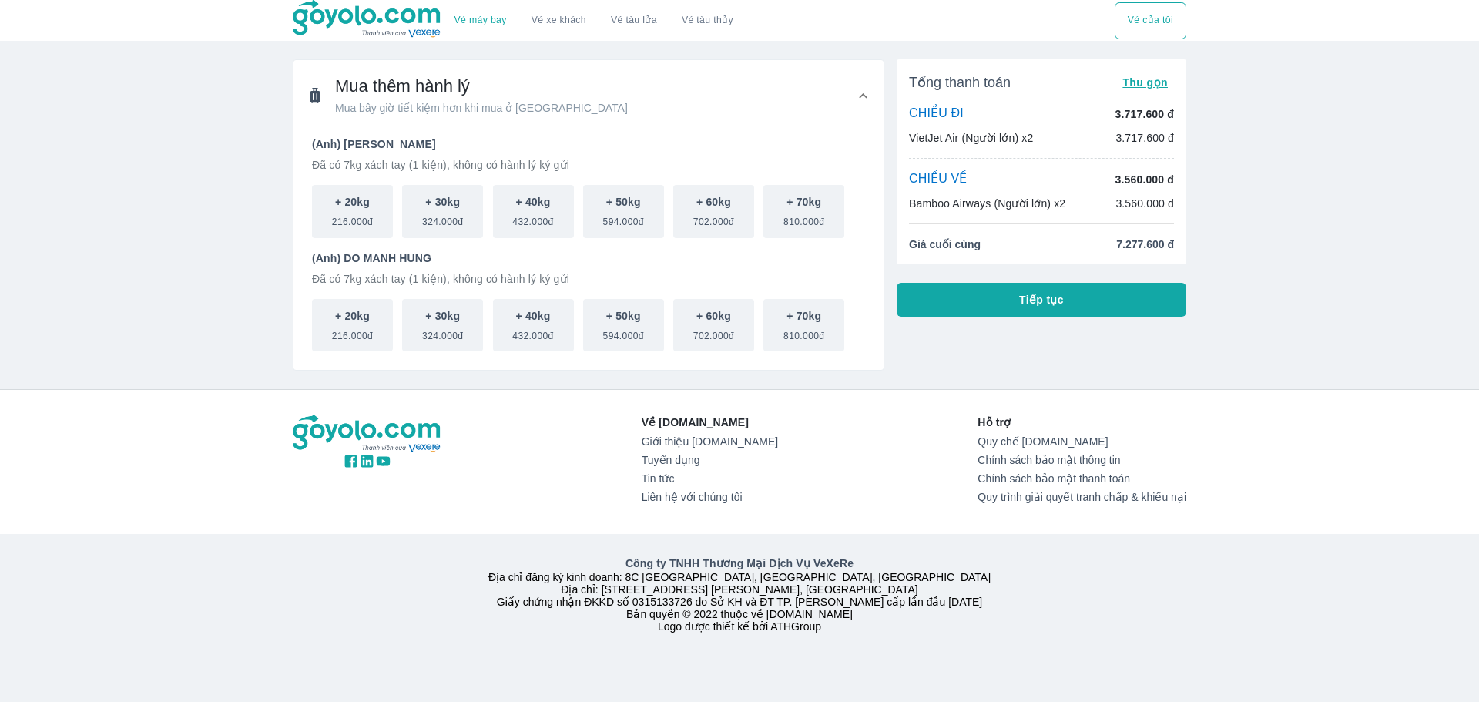 The width and height of the screenshot is (1479, 702). I want to click on button: Thu gọn, so click(1145, 82).